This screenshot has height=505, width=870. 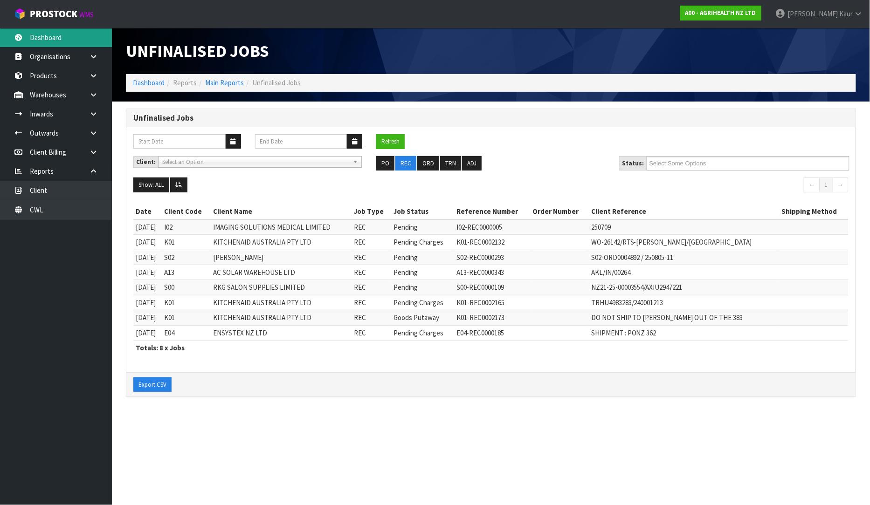 I want to click on td: I02, so click(x=186, y=227).